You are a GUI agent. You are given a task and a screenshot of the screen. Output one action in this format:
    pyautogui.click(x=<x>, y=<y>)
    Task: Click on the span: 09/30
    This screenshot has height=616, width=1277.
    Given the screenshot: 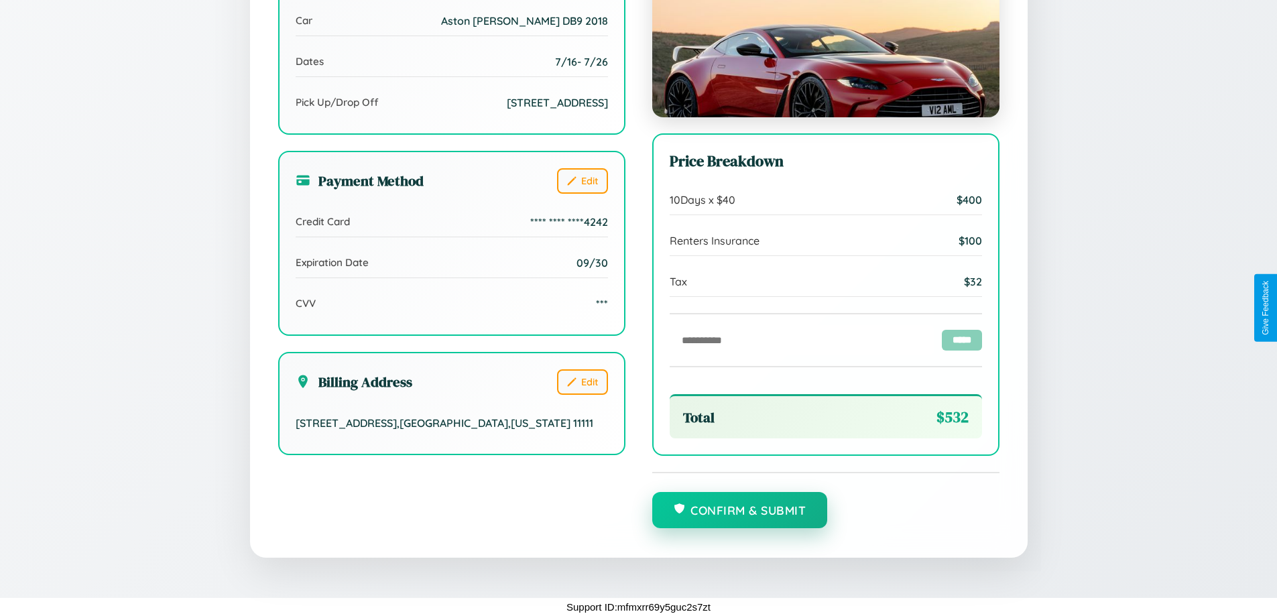 What is the action you would take?
    pyautogui.click(x=592, y=263)
    